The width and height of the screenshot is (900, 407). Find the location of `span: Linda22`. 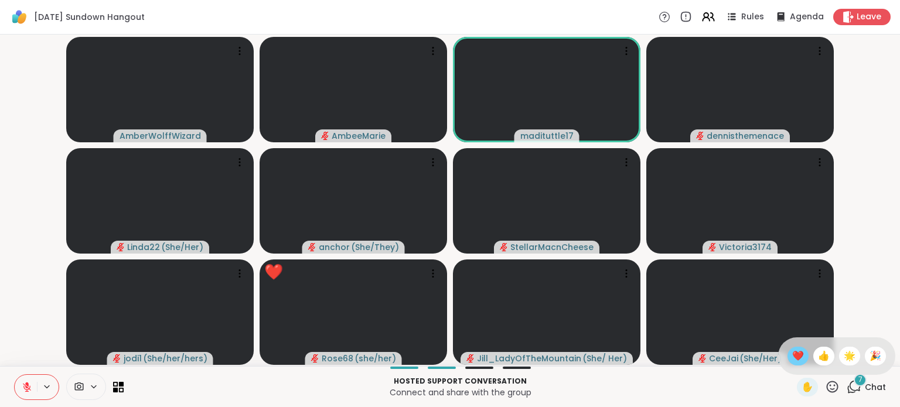

span: Linda22 is located at coordinates (143, 247).